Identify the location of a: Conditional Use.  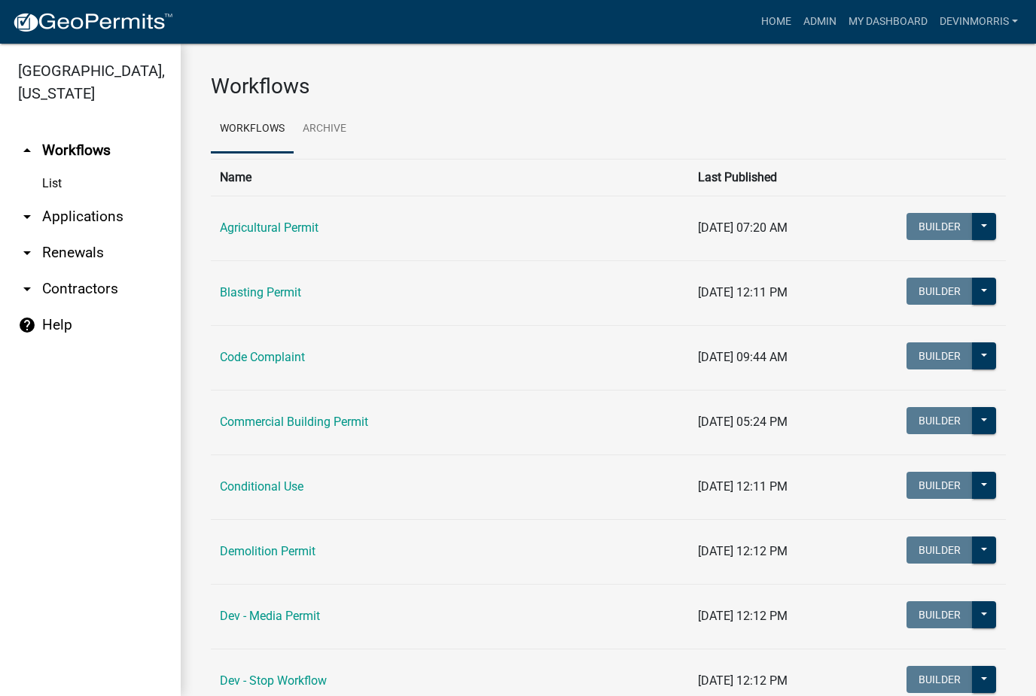
(261, 486).